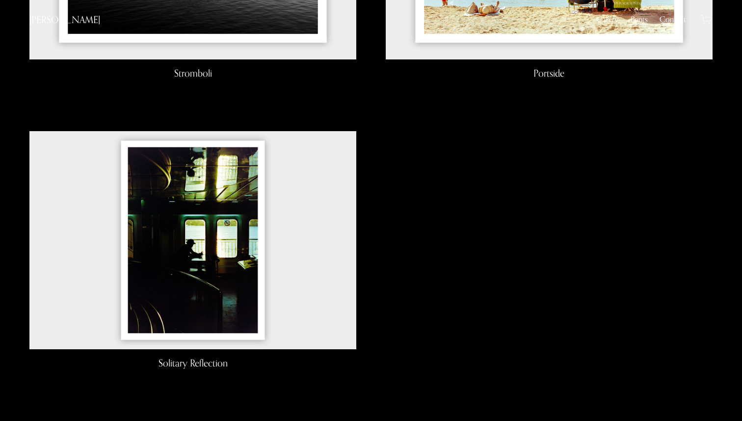  I want to click on a: Solitary Reflection, so click(192, 250).